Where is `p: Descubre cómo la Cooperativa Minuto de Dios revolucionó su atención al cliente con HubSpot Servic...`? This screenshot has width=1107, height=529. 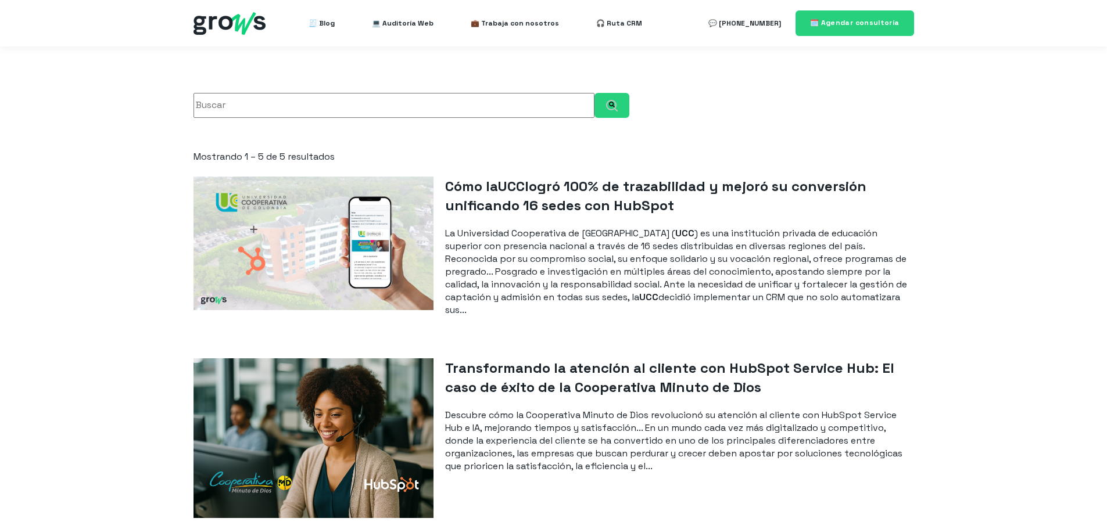
p: Descubre cómo la Cooperativa Minuto de Dios revolucionó su atención al cliente con HubSpot Servic... is located at coordinates (679, 435).